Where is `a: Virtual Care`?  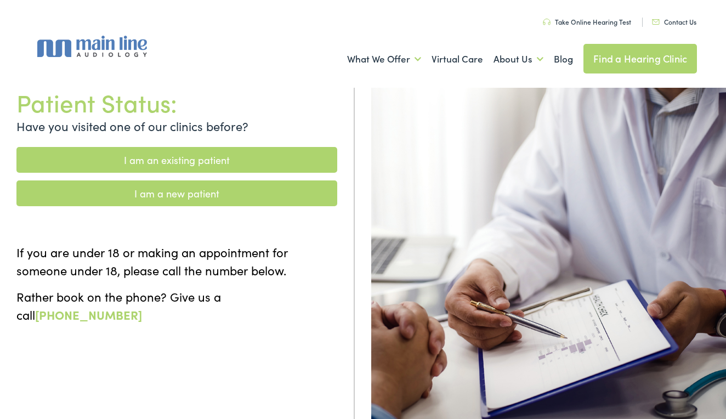
a: Virtual Care is located at coordinates (457, 59).